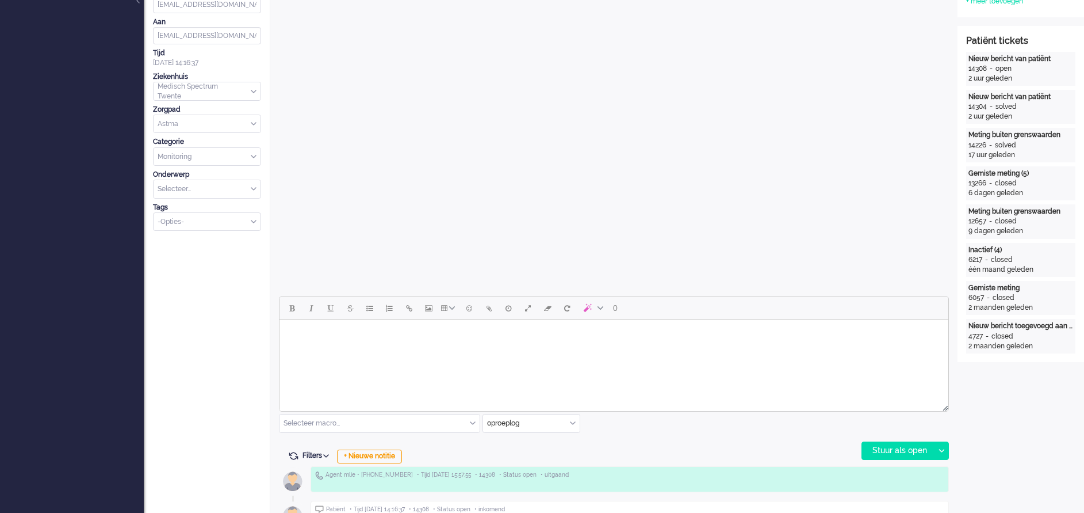 The height and width of the screenshot is (513, 1084). Describe the element at coordinates (207, 142) in the screenshot. I see `div: Categorie` at that location.